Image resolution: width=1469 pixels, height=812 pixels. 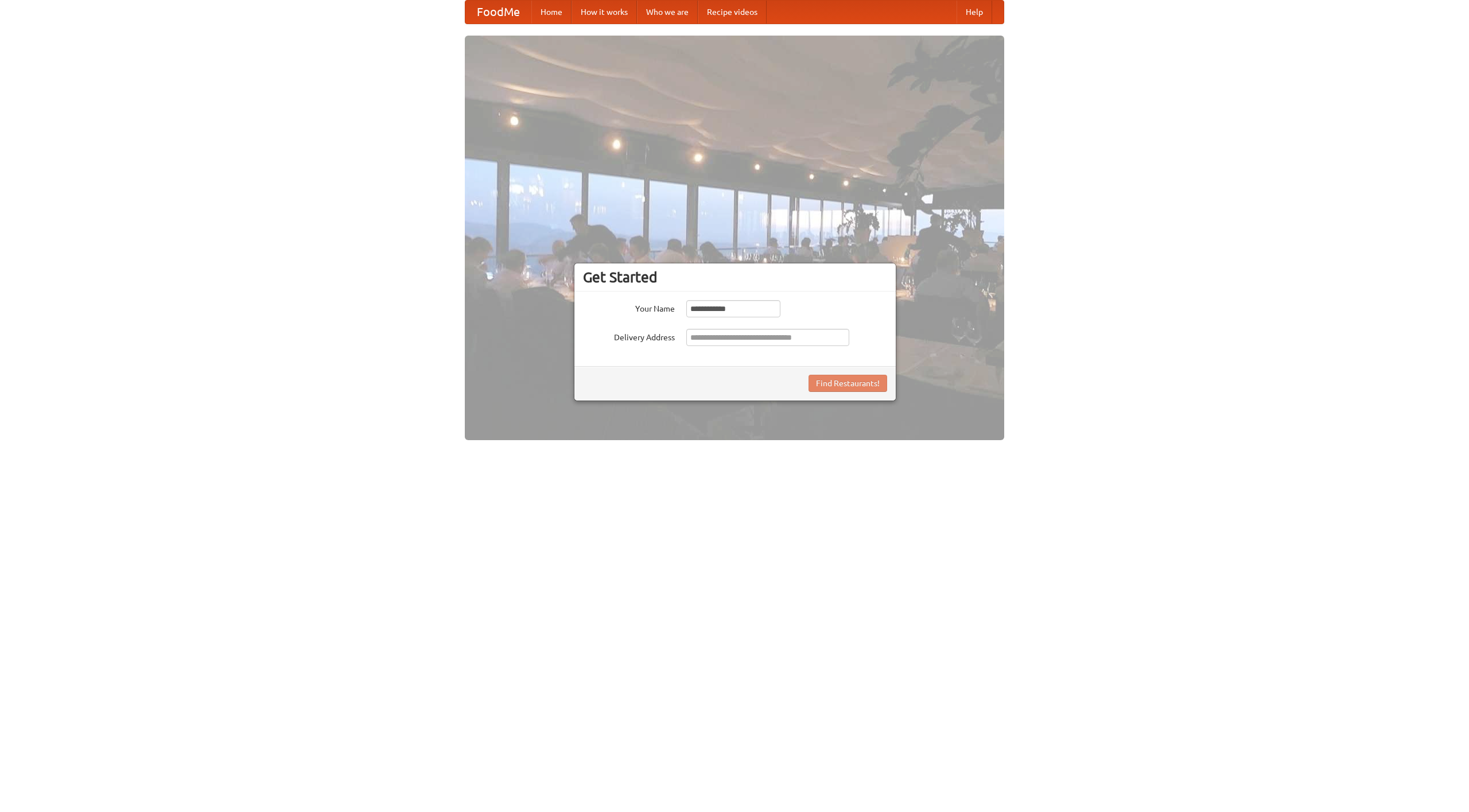 What do you see at coordinates (498, 12) in the screenshot?
I see `a: FoodMe` at bounding box center [498, 12].